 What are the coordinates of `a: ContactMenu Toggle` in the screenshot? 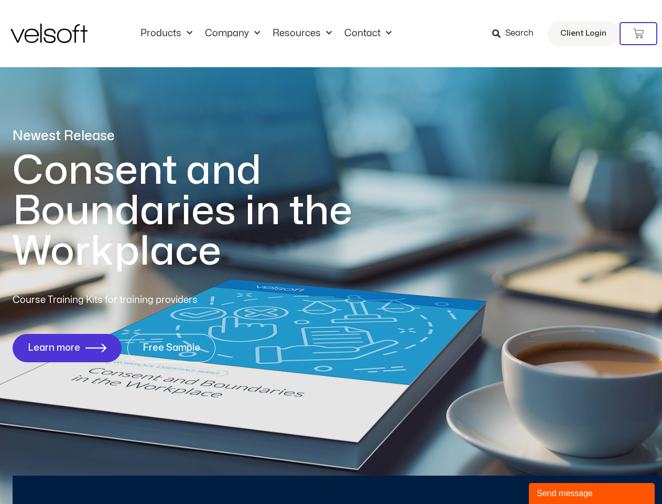 It's located at (368, 34).